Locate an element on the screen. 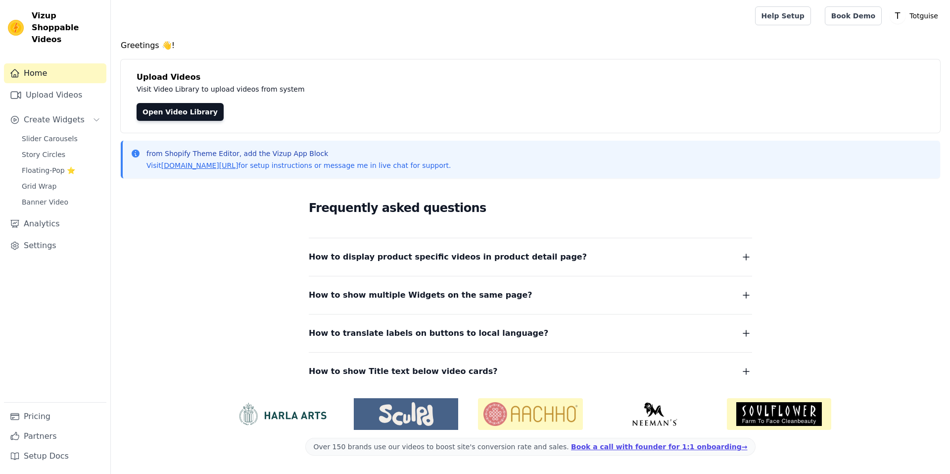 Image resolution: width=950 pixels, height=474 pixels. h4: Upload Videos is located at coordinates (530, 77).